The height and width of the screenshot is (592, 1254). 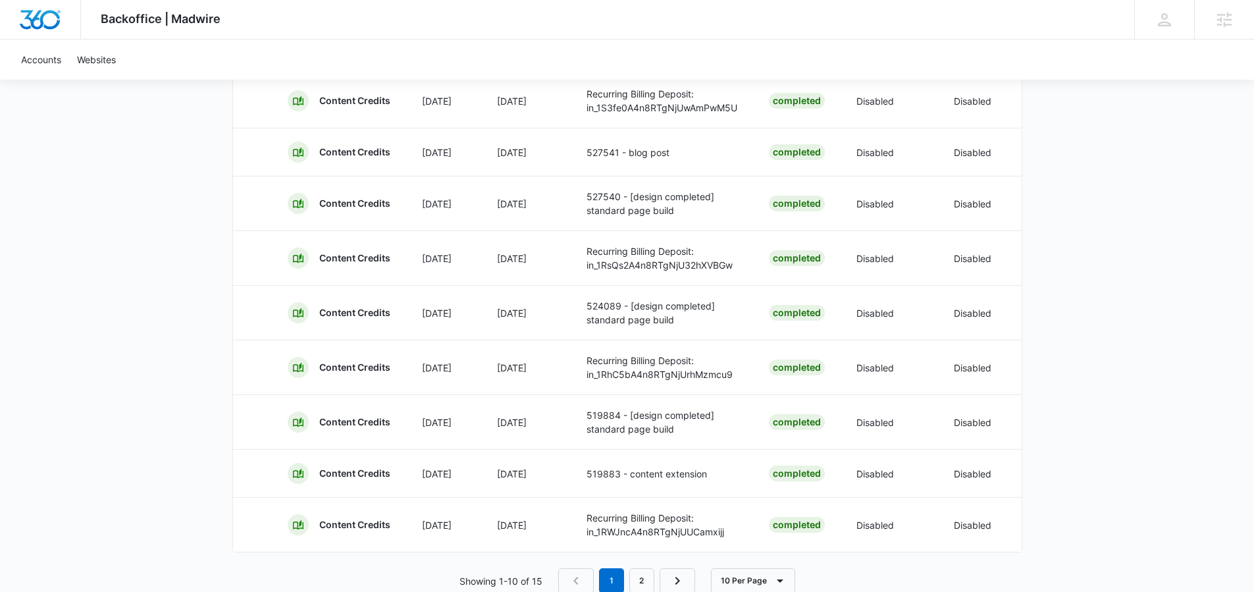 I want to click on p: Recurring Billing Deposit: in_1RsQs2A4n8RTgNjU32hXVBGw, so click(x=662, y=258).